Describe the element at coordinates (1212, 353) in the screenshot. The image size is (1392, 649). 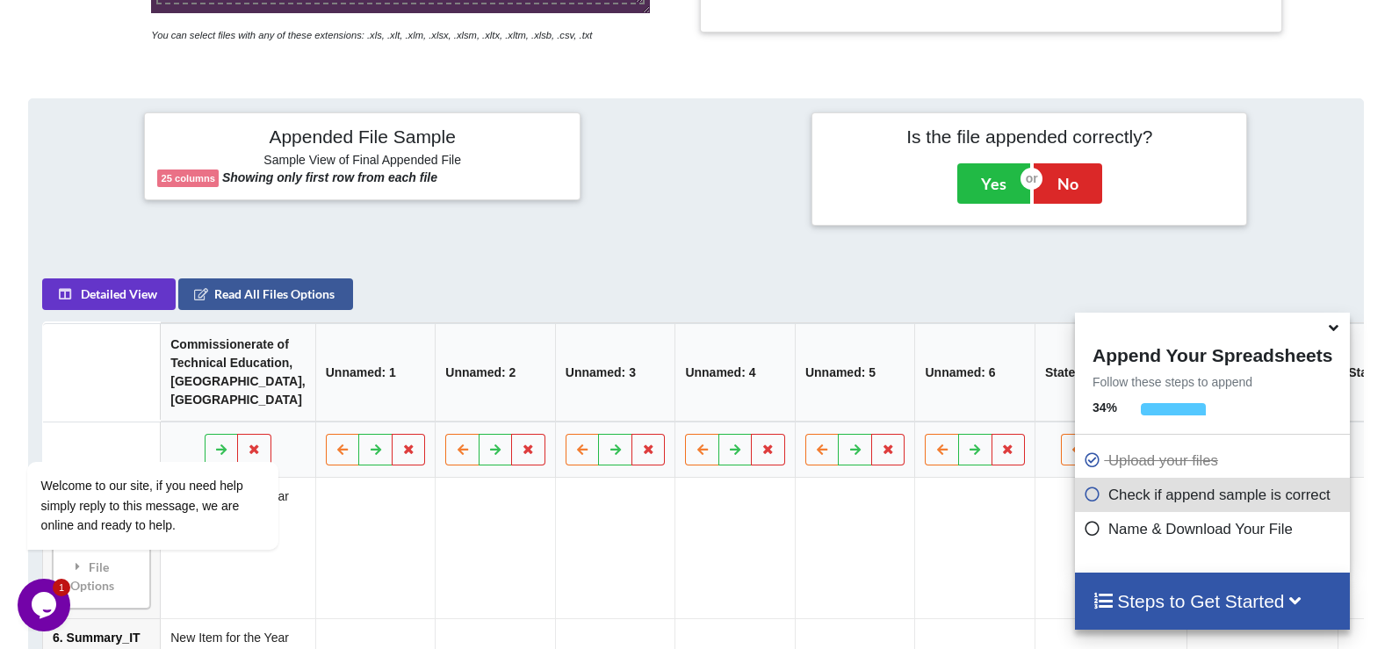
I see `h4: Append Your Spreadsheets` at that location.